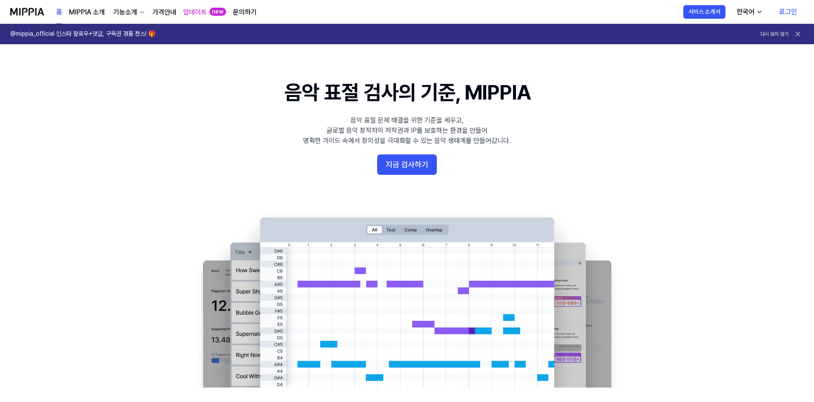 Image resolution: width=814 pixels, height=402 pixels. What do you see at coordinates (217, 12) in the screenshot?
I see `div: new` at bounding box center [217, 12].